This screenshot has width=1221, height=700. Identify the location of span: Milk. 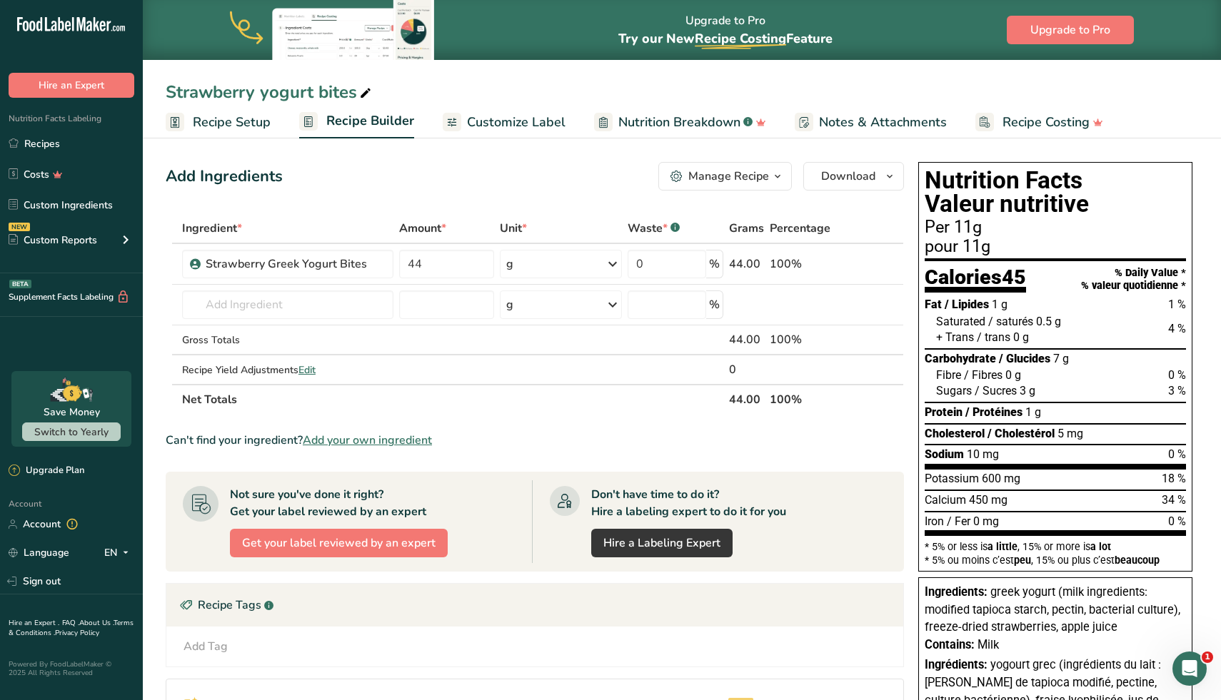
(988, 645).